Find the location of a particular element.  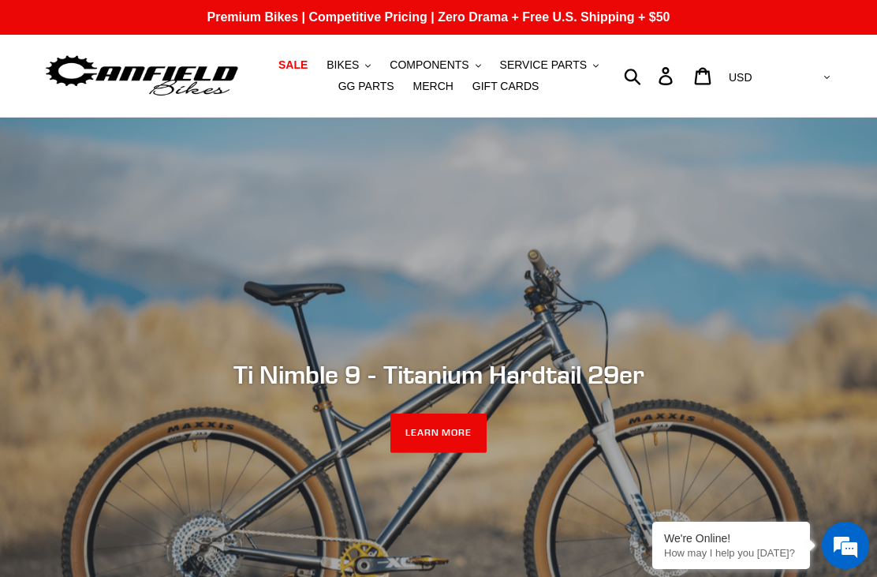

a: LEARN MORE is located at coordinates (439, 433).